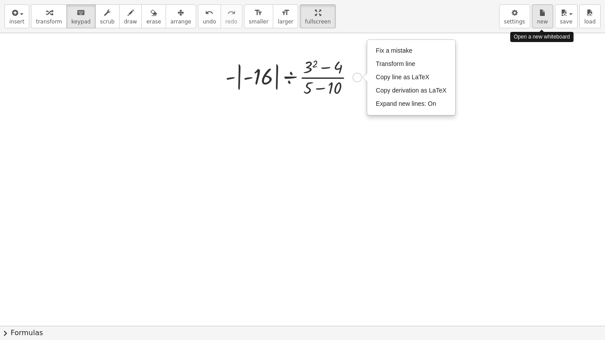 Image resolution: width=605 pixels, height=340 pixels. Describe the element at coordinates (131, 16) in the screenshot. I see `button: draw` at that location.